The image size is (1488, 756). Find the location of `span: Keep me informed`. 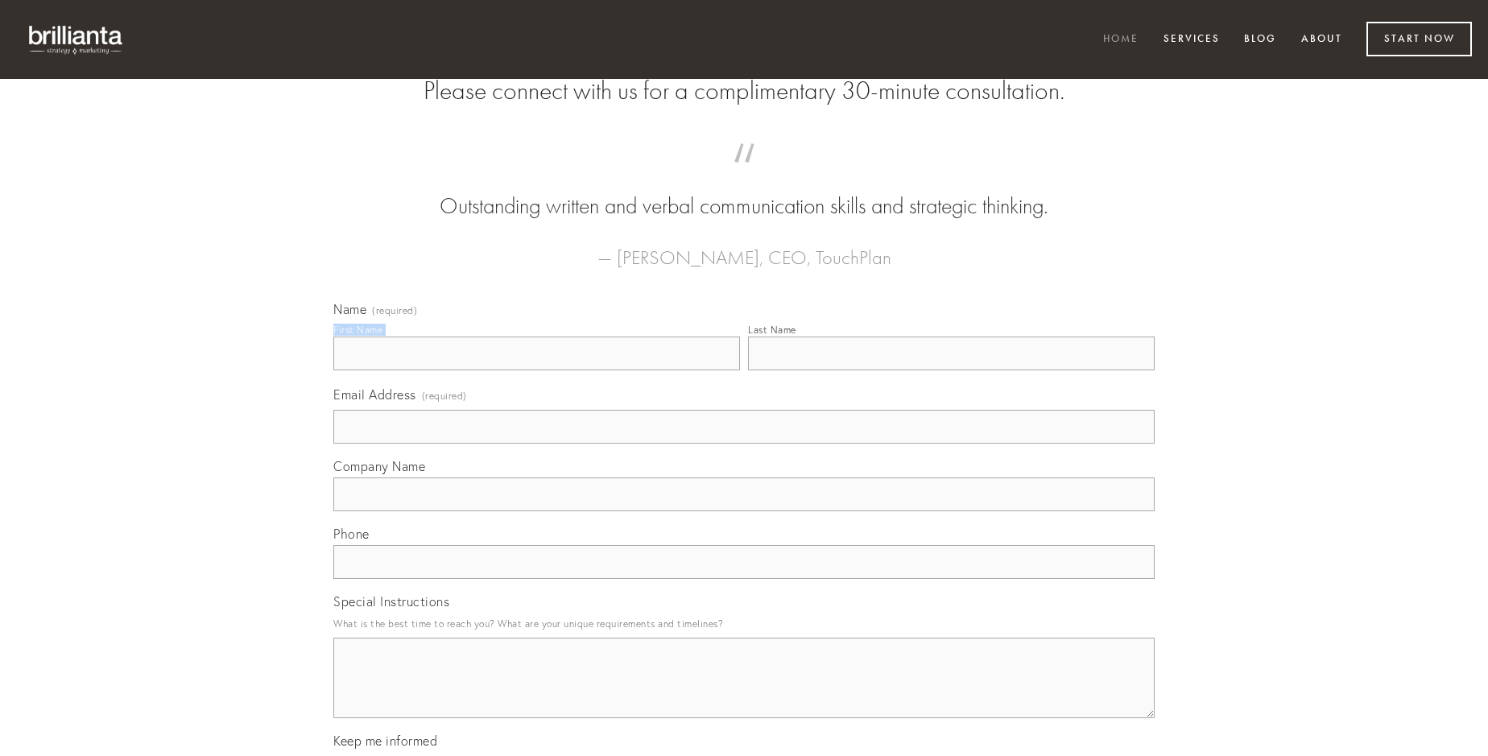

span: Keep me informed is located at coordinates (385, 741).